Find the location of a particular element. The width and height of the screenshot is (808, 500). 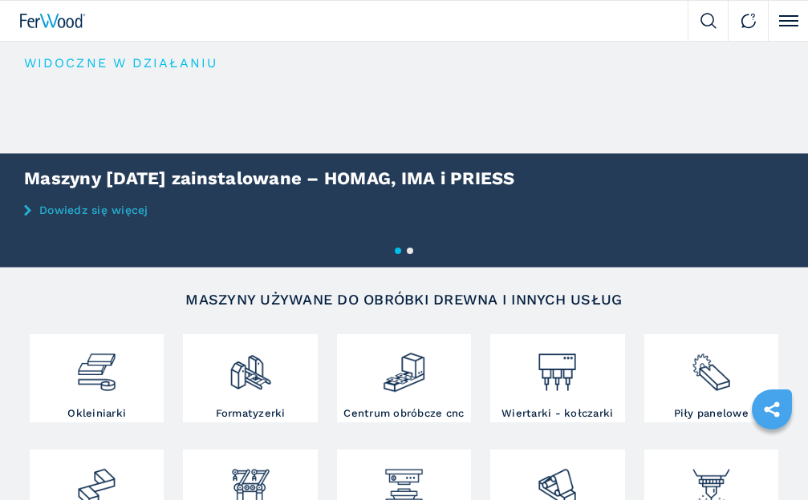

h3: Centrum obróbcze cnc is located at coordinates (403, 413).